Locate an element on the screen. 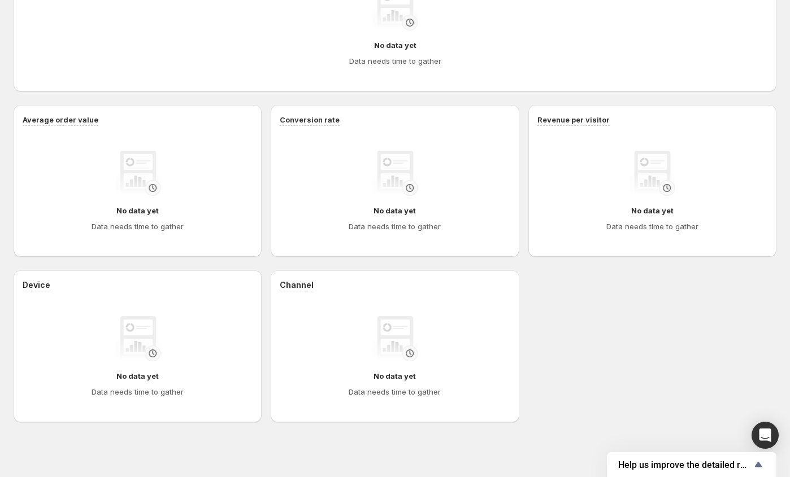  h3: Device is located at coordinates (36, 285).